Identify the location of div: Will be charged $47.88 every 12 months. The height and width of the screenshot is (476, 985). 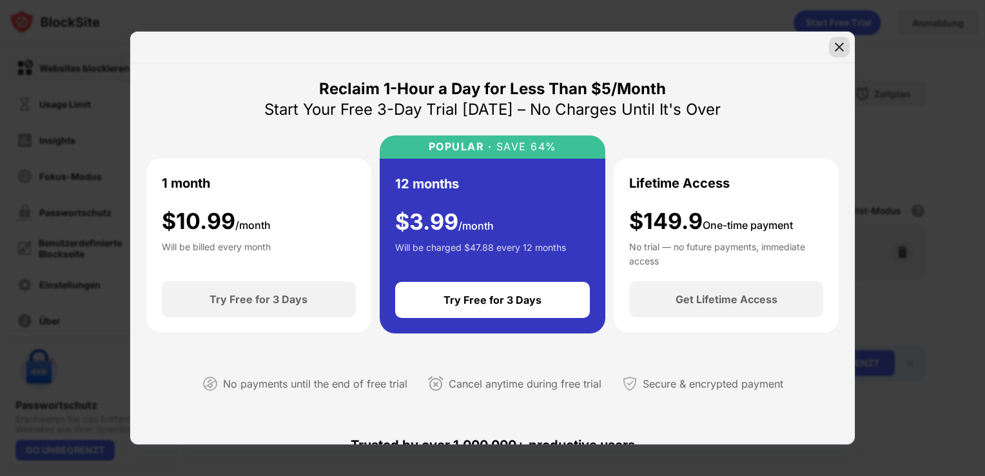
(480, 253).